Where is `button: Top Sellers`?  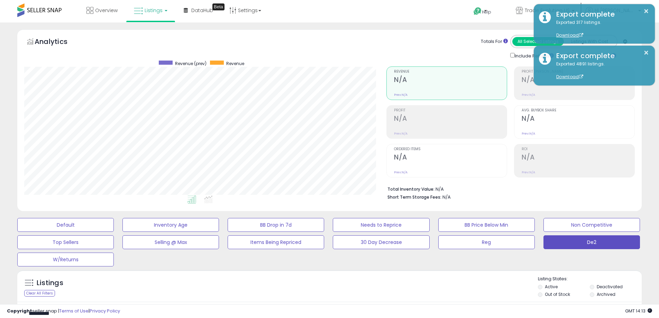
button: Top Sellers is located at coordinates (65, 242).